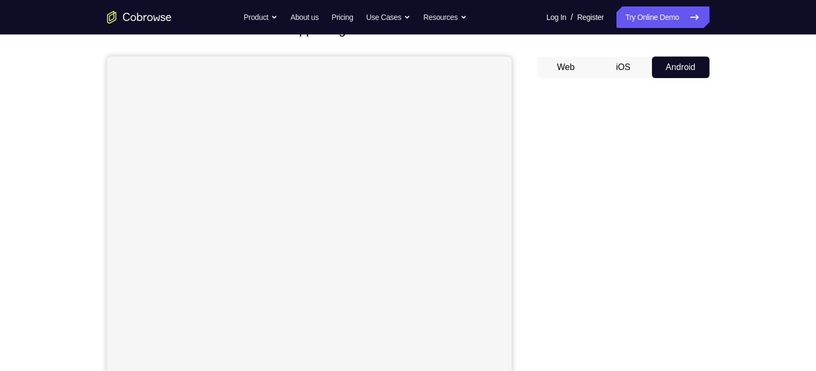  What do you see at coordinates (389, 17) in the screenshot?
I see `button: Use Cases` at bounding box center [389, 17].